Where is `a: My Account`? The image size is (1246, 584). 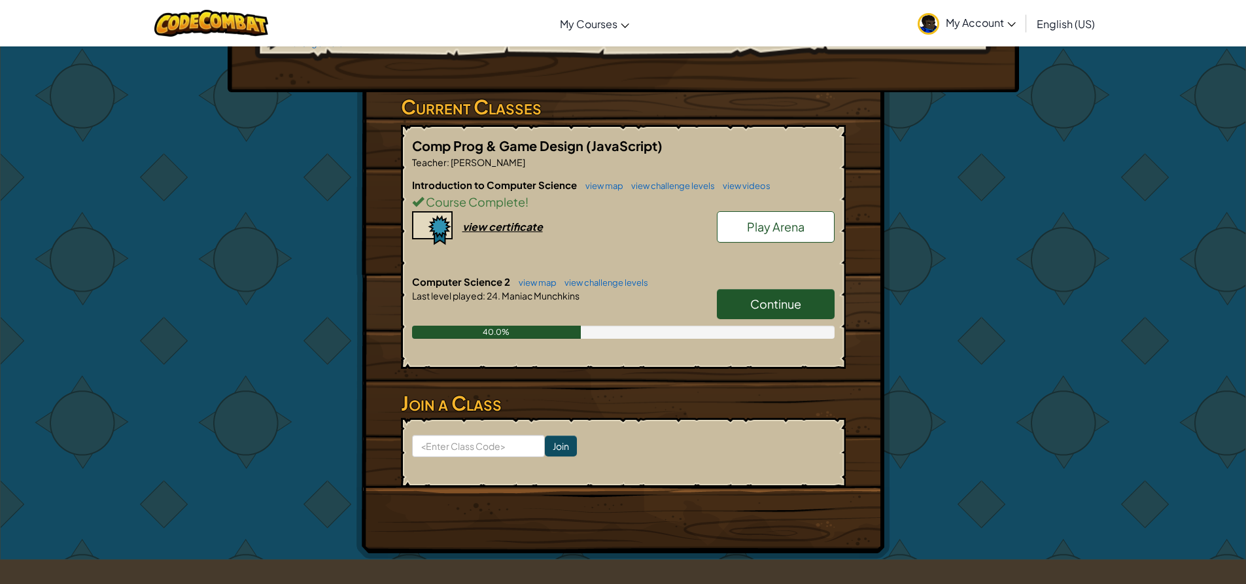 a: My Account is located at coordinates (966, 23).